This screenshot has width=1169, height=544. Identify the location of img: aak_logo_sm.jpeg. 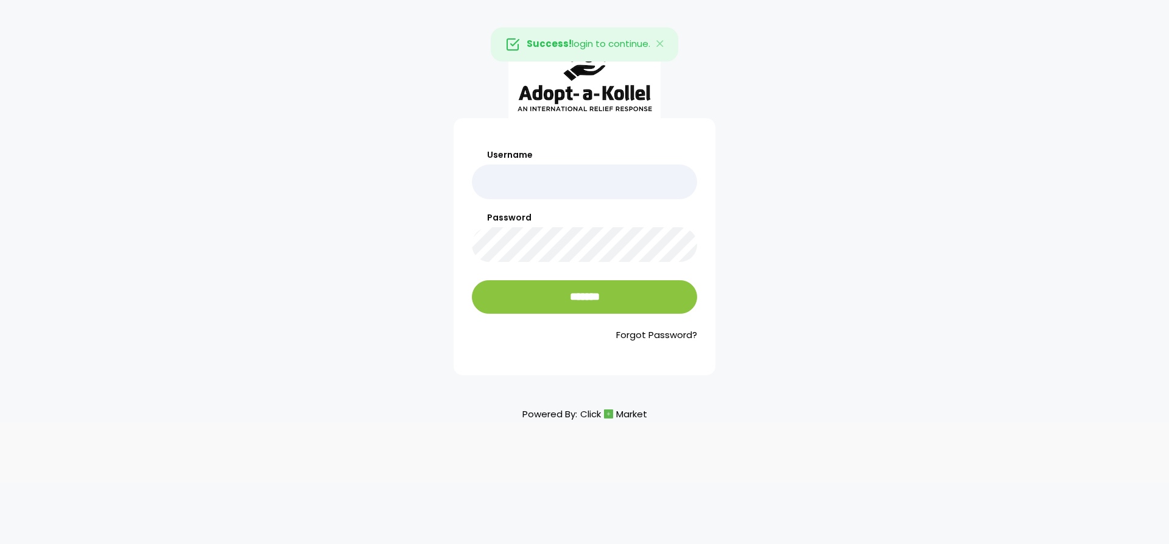
(585, 74).